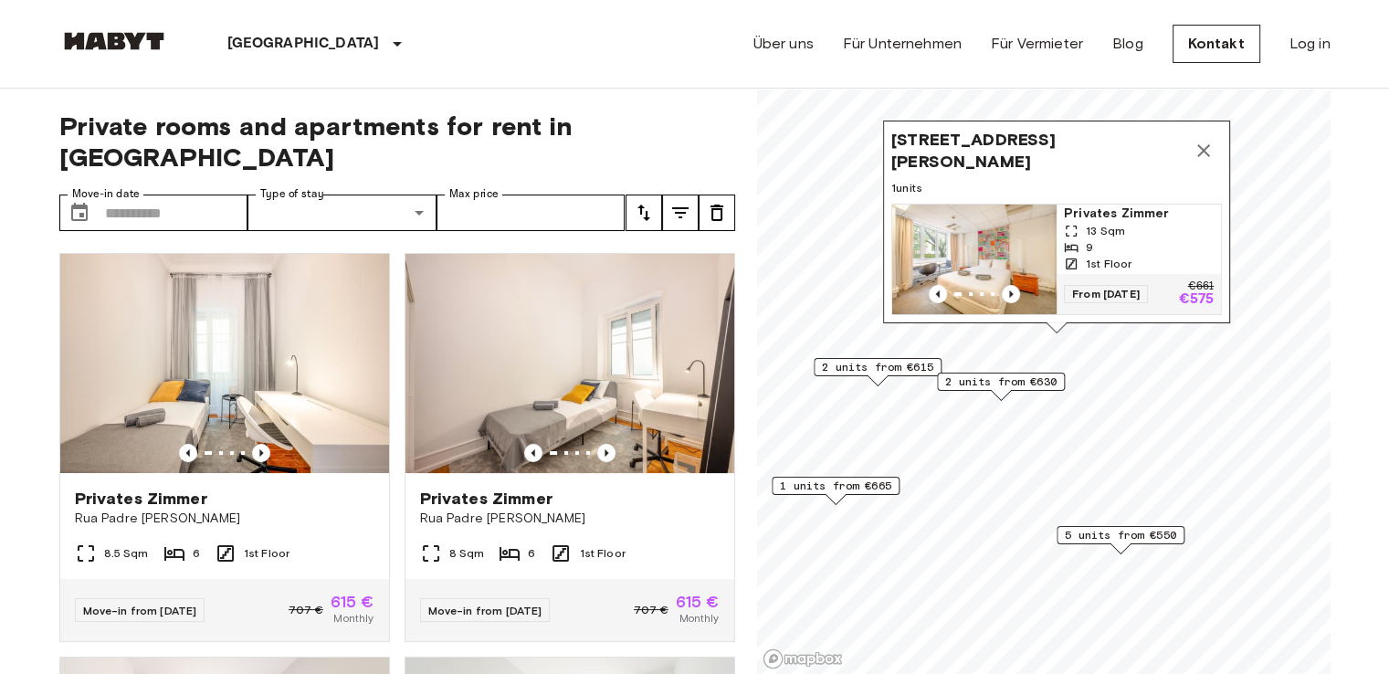 This screenshot has width=1389, height=674. What do you see at coordinates (1309, 44) in the screenshot?
I see `a: Log in` at bounding box center [1309, 44].